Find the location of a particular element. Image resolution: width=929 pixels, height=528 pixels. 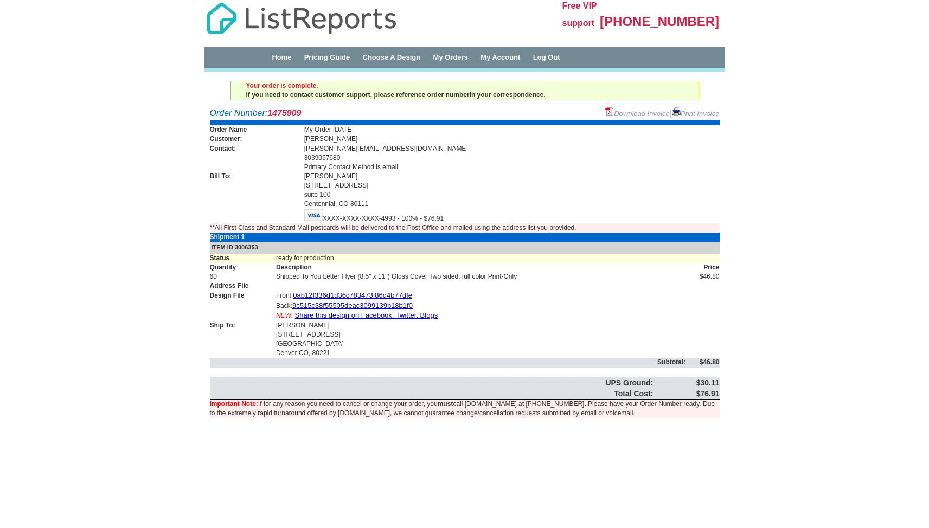

td: Order Name is located at coordinates (257, 130).